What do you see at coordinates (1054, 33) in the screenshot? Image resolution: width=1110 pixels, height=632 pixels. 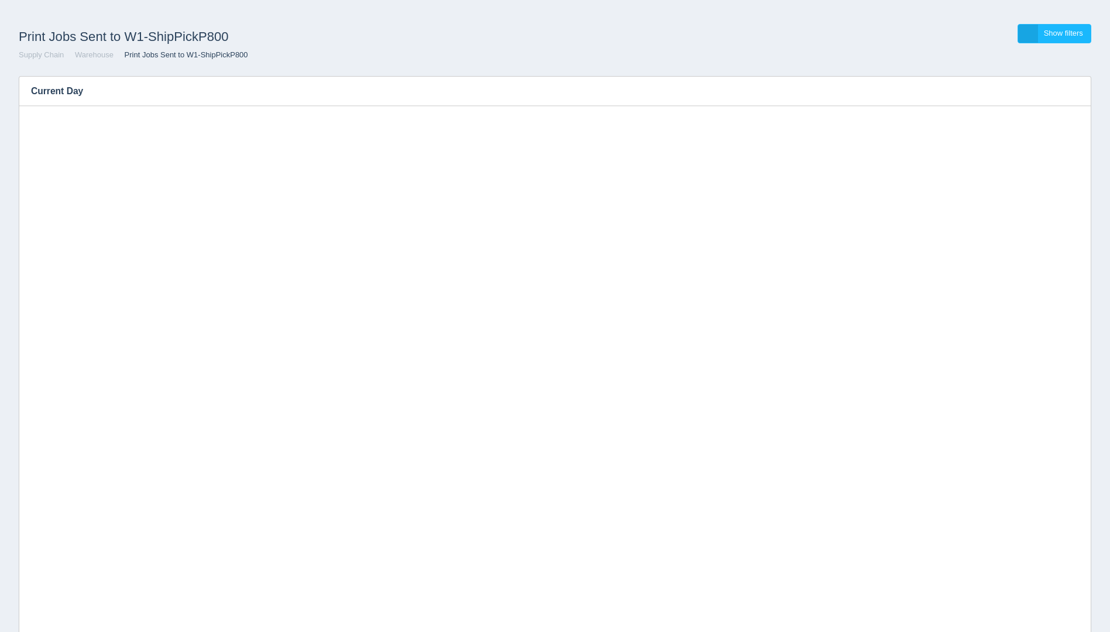 I see `a: Show filters` at bounding box center [1054, 33].